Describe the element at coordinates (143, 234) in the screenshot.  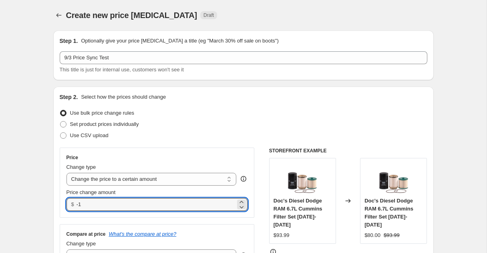
I see `i: What's the compare at price?` at that location.